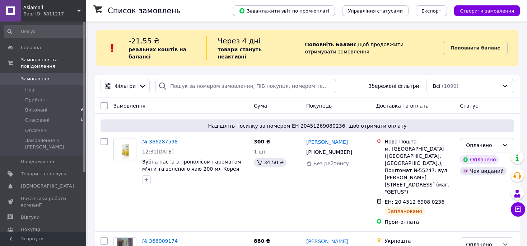 This screenshot has width=527, height=246. Describe the element at coordinates (419, 241) in the screenshot. I see `div: Укрпошта` at that location.